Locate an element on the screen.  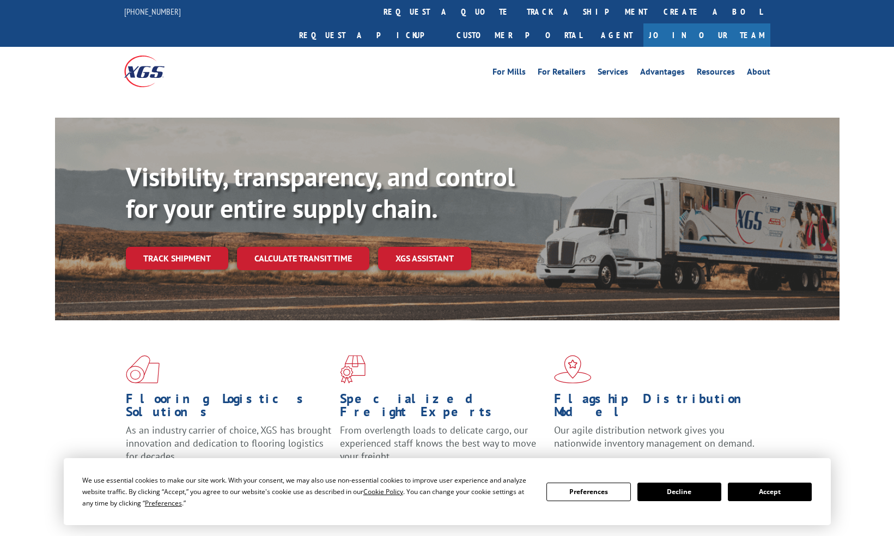
span: Our agile distribution network gives you nationwide inventory management on demand. is located at coordinates (654, 436).